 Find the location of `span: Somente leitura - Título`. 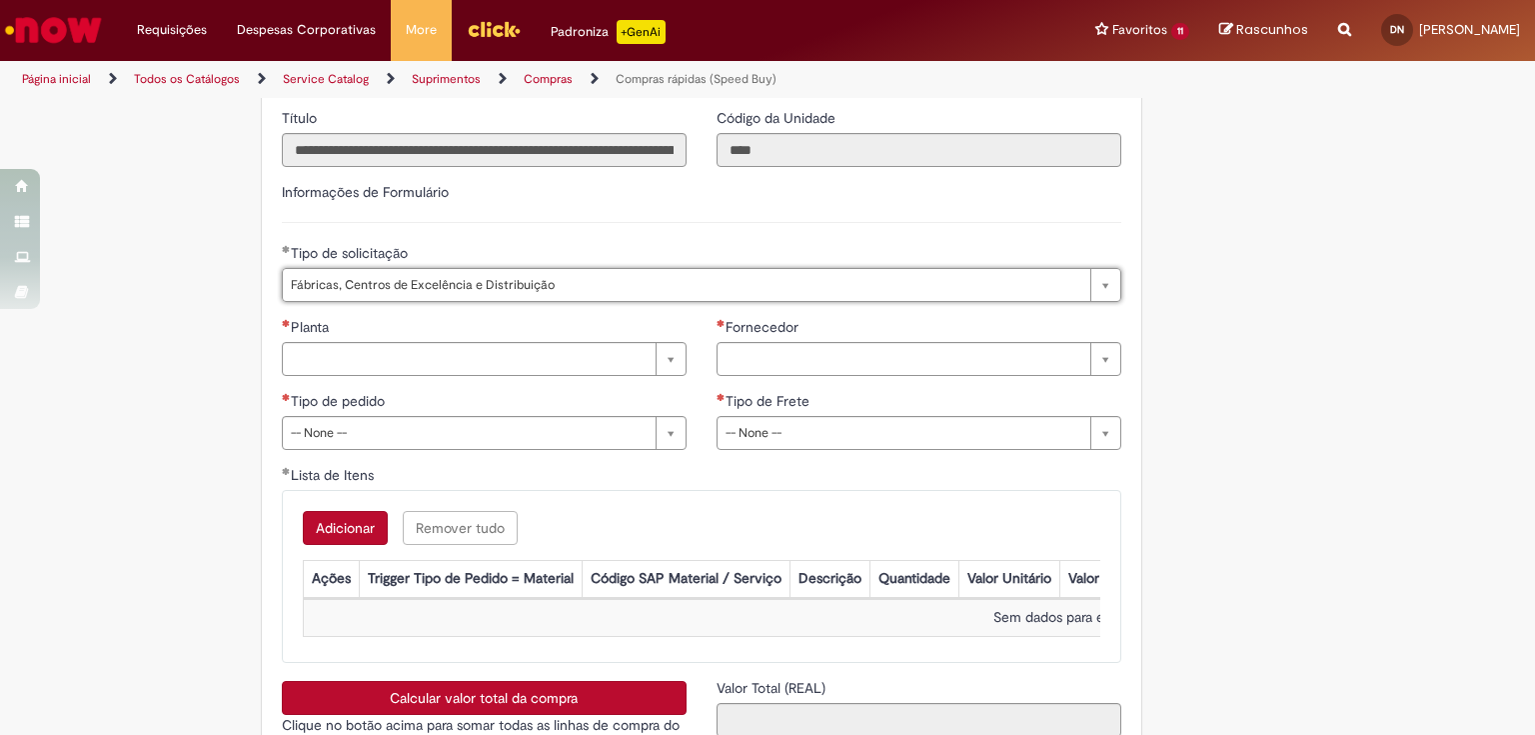

span: Somente leitura - Título is located at coordinates (301, 118).